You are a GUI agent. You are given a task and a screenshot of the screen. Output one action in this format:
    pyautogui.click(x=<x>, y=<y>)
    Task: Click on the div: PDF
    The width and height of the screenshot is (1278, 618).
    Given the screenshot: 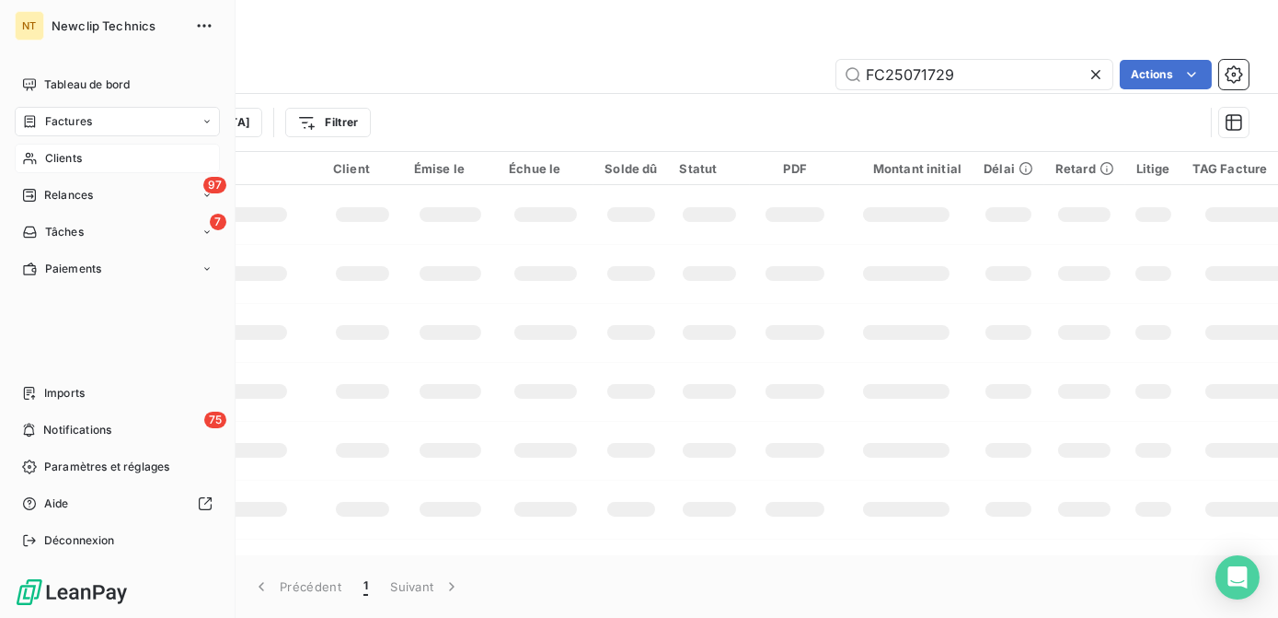 What is the action you would take?
    pyautogui.click(x=794, y=168)
    